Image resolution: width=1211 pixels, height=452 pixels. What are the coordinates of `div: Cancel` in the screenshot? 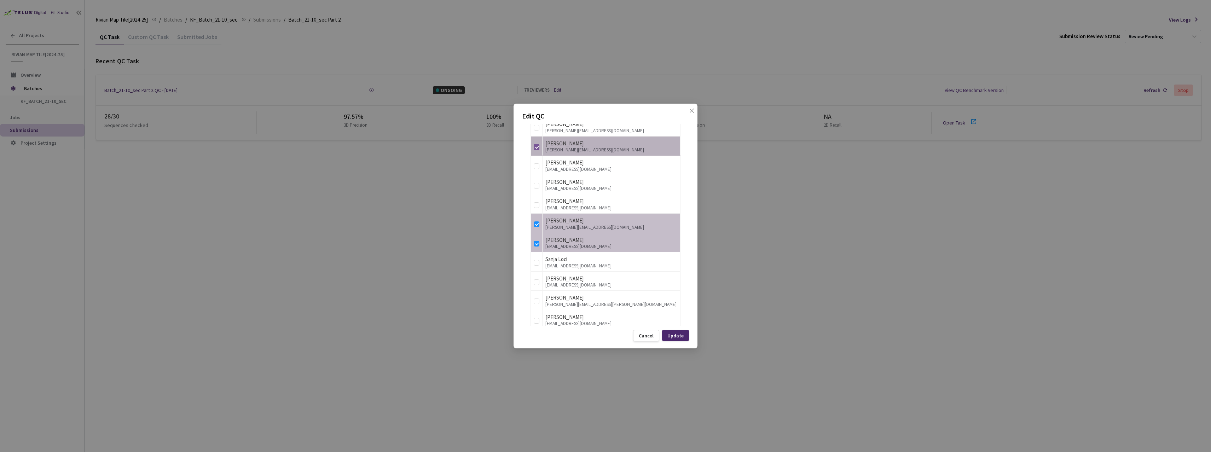 It's located at (646, 336).